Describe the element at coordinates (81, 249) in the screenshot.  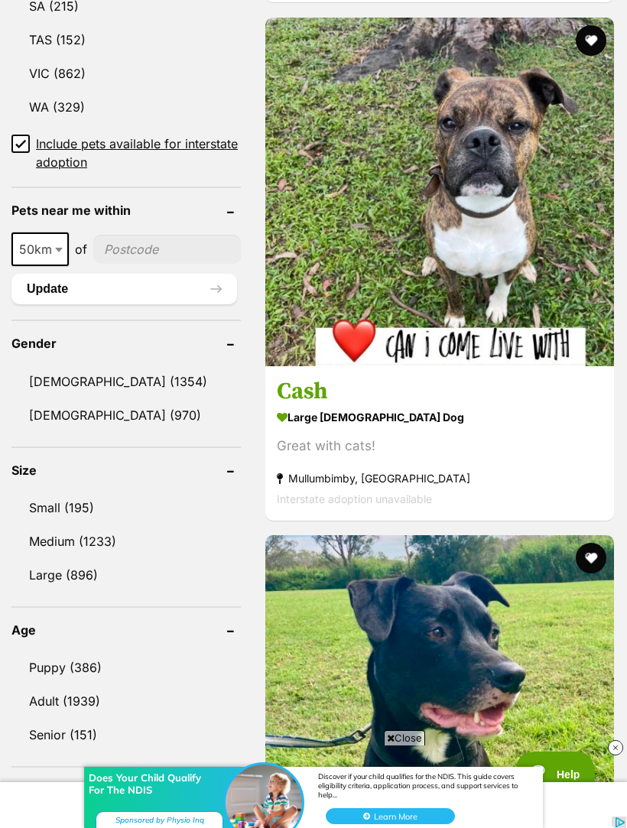
I see `span: of` at that location.